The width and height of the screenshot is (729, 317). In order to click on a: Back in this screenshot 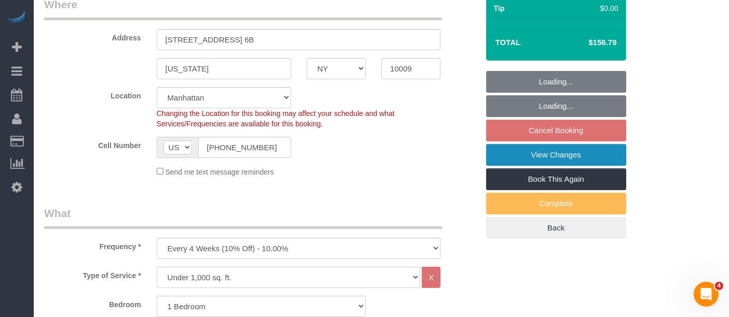, I will do `click(556, 228)`.